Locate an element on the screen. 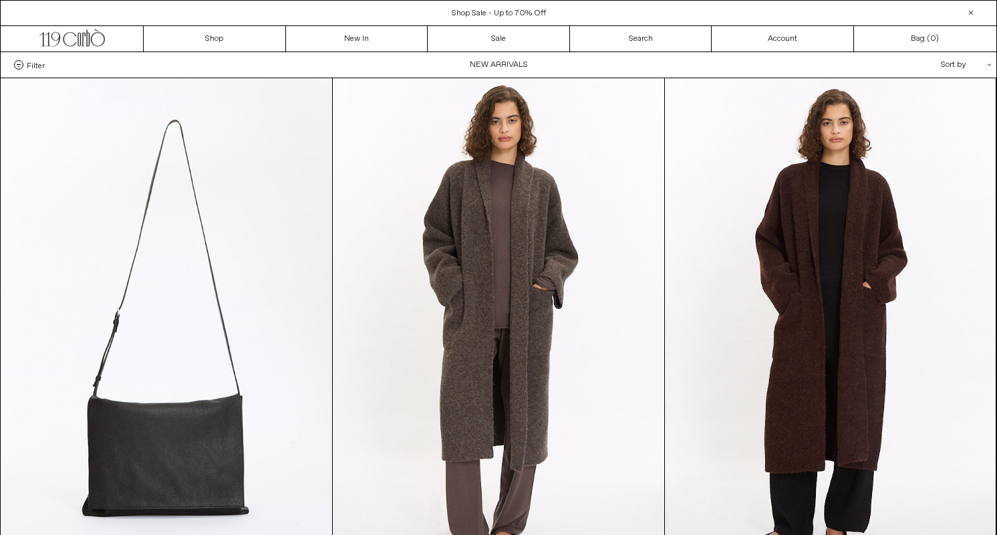 Image resolution: width=997 pixels, height=535 pixels. a: Account is located at coordinates (783, 39).